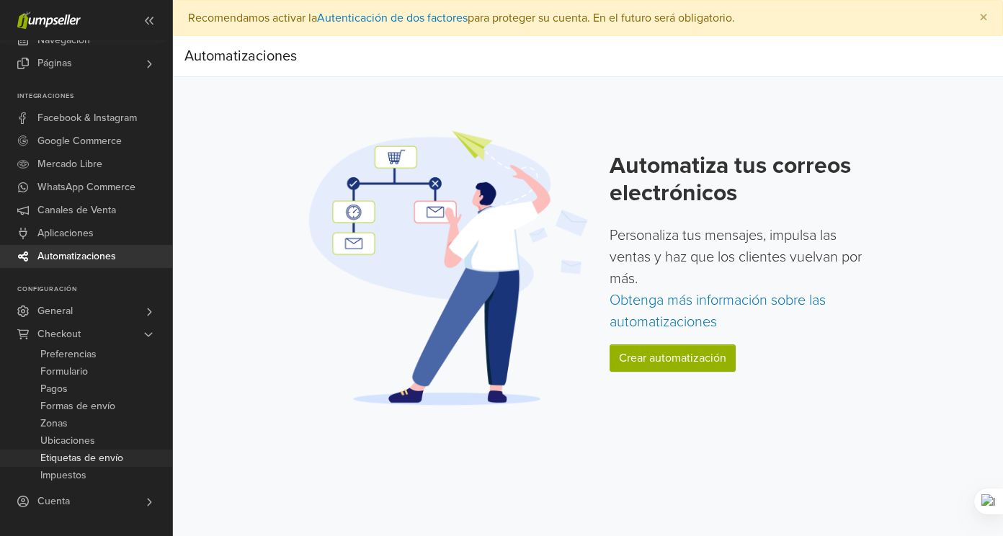 Image resolution: width=1003 pixels, height=536 pixels. What do you see at coordinates (741, 179) in the screenshot?
I see `h2: Automatiza tus correos electrónicos` at bounding box center [741, 179].